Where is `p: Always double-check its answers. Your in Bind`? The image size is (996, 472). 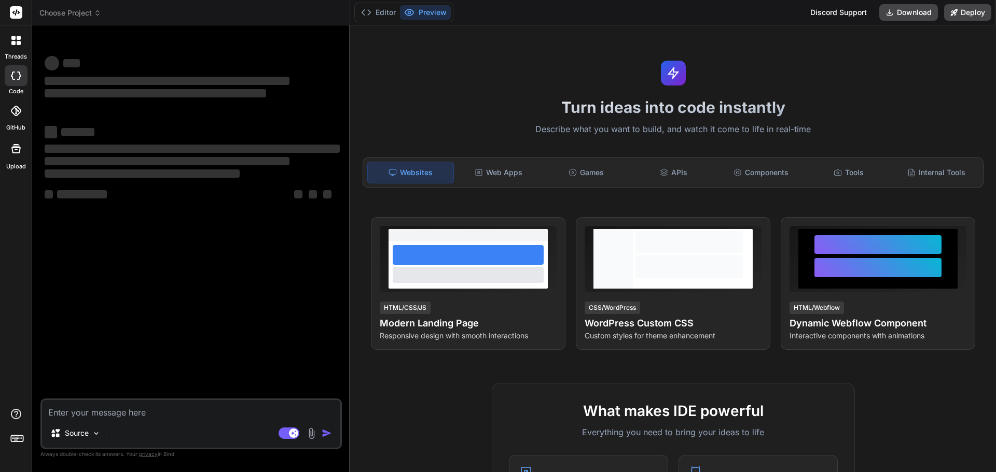
p: Always double-check its answers. Your in Bind is located at coordinates (191, 454).